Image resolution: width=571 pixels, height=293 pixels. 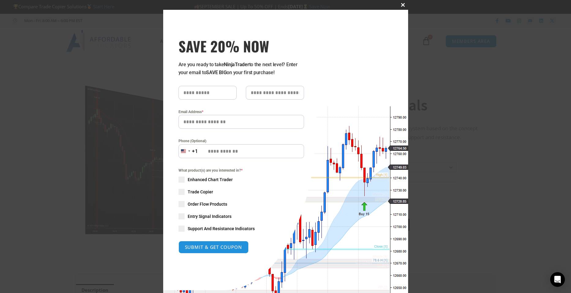 What do you see at coordinates (558, 279) in the screenshot?
I see `div: Open Intercom Messenger` at bounding box center [558, 279].